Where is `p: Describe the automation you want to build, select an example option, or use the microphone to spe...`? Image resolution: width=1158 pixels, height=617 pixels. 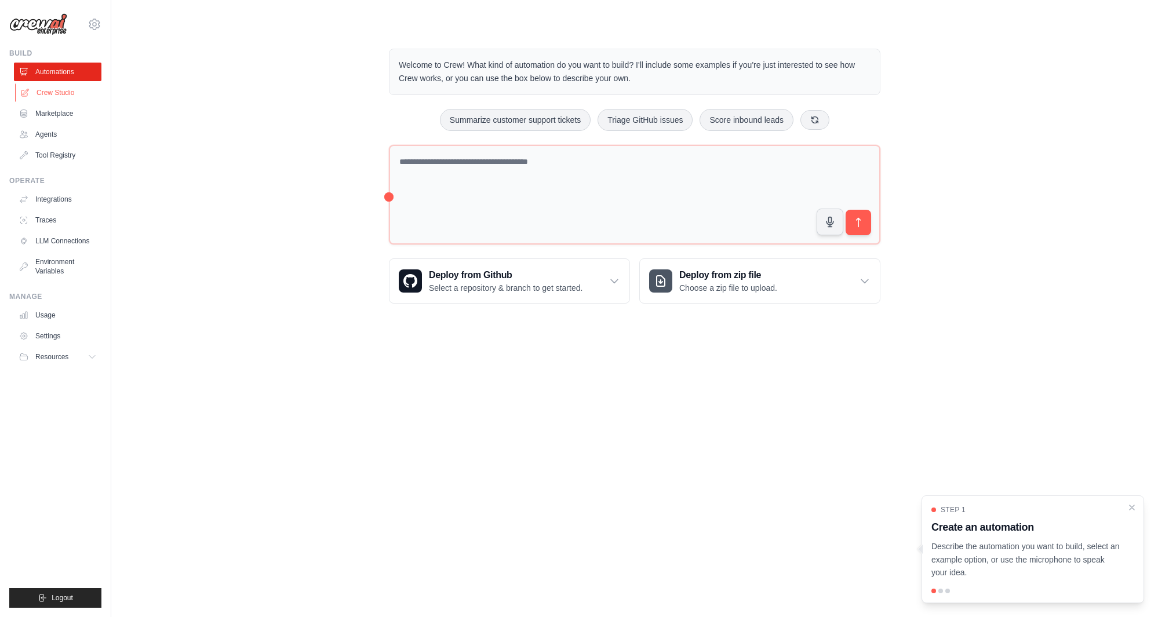
p: Describe the automation you want to build, select an example option, or use the microphone to spe... is located at coordinates (1026, 560).